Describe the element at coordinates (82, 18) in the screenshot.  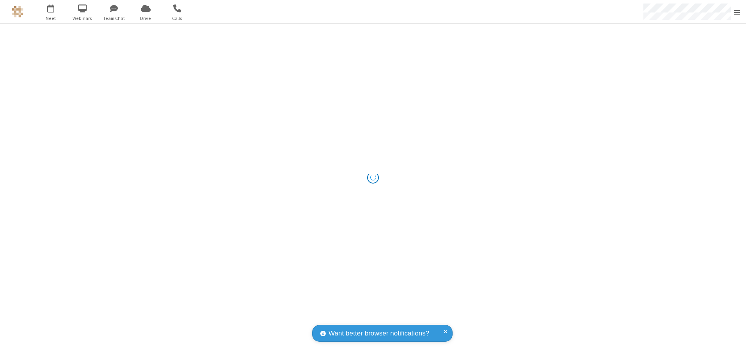
I see `span: Webinars` at that location.